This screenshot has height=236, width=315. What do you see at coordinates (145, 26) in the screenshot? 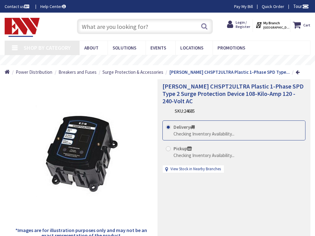
I see `input: What are you looking for?` at bounding box center [145, 26].